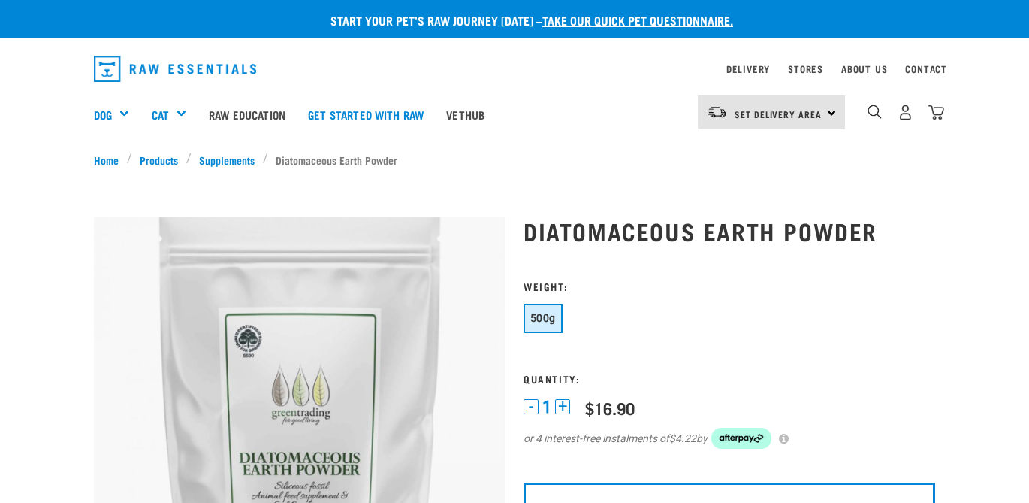 Image resolution: width=1029 pixels, height=503 pixels. What do you see at coordinates (159, 159) in the screenshot?
I see `a: Products` at bounding box center [159, 159].